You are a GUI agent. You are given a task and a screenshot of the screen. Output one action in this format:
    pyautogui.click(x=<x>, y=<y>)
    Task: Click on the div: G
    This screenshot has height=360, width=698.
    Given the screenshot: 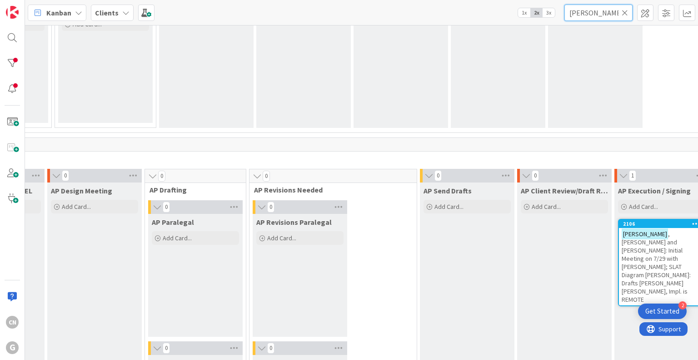 What is the action you would take?
    pyautogui.click(x=12, y=347)
    